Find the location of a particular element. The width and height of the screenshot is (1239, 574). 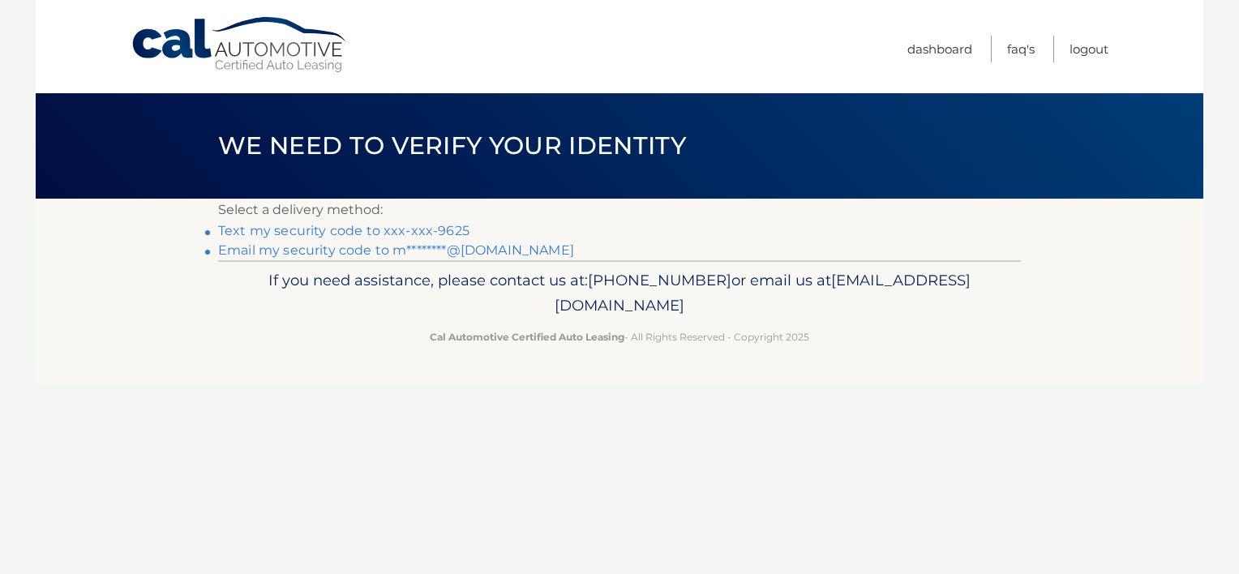

span: We need to verify your identity is located at coordinates (452, 145).